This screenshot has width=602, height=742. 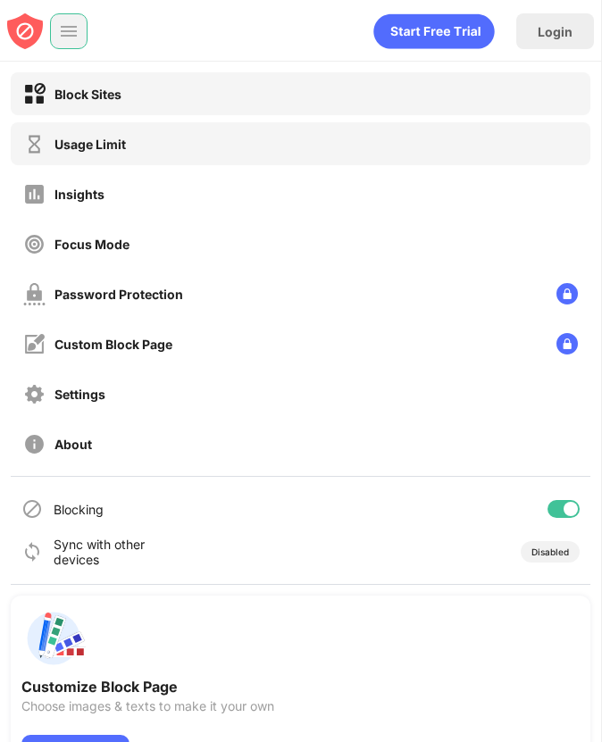 What do you see at coordinates (119, 294) in the screenshot?
I see `div: Password Protection` at bounding box center [119, 294].